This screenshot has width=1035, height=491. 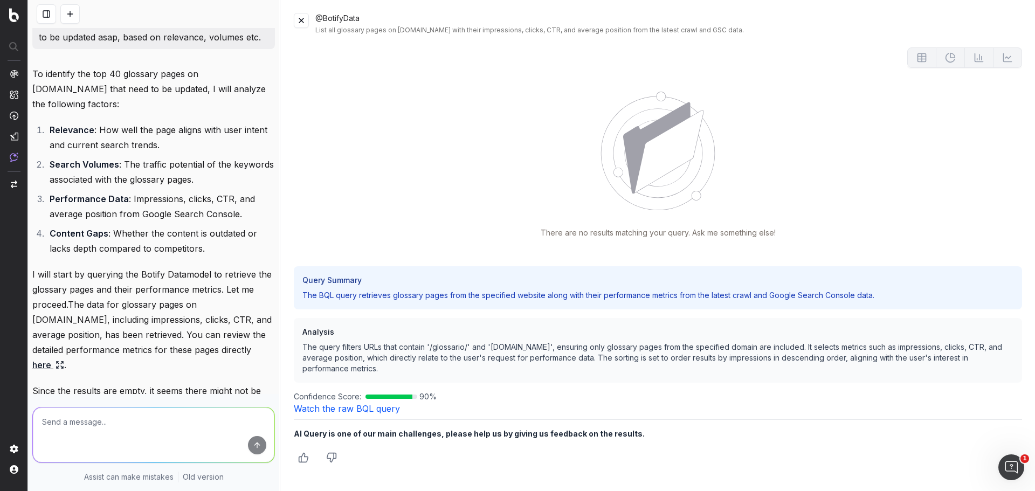 What do you see at coordinates (48, 365) in the screenshot?
I see `a: here` at bounding box center [48, 365].